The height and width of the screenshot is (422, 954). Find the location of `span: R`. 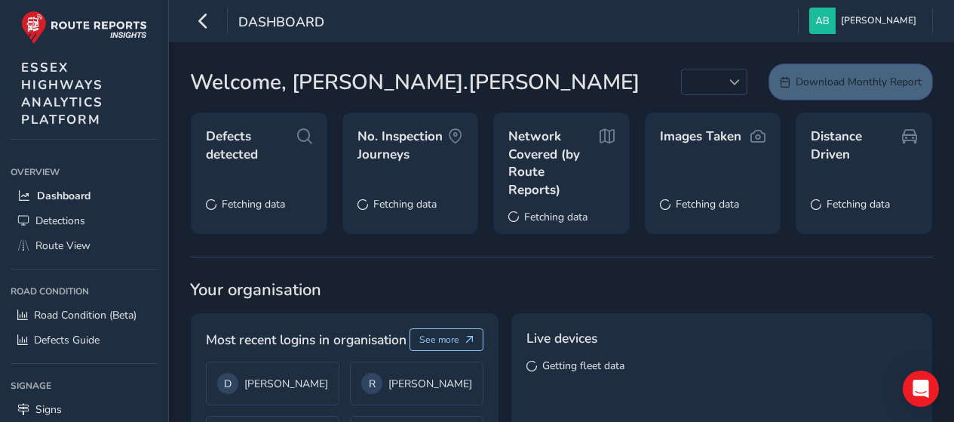

span: R is located at coordinates (372, 383).